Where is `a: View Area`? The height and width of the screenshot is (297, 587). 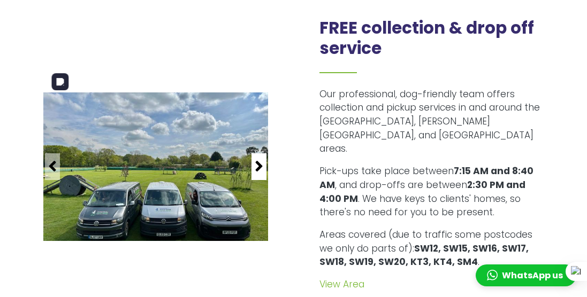
a: View Area is located at coordinates (342, 285).